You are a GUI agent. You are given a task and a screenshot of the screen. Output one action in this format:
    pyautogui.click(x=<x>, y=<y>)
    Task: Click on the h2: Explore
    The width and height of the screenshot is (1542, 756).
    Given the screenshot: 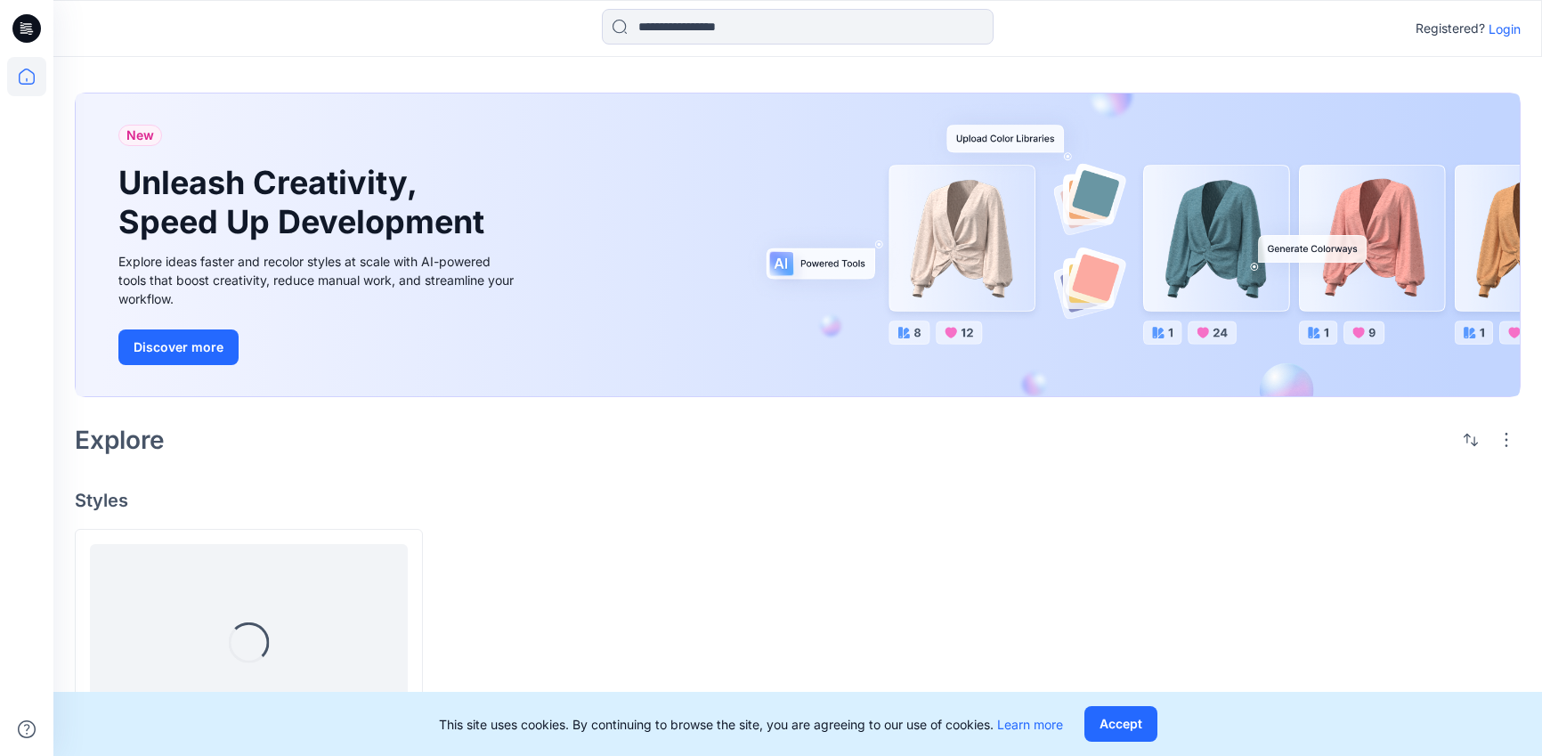 What is the action you would take?
    pyautogui.click(x=119, y=440)
    